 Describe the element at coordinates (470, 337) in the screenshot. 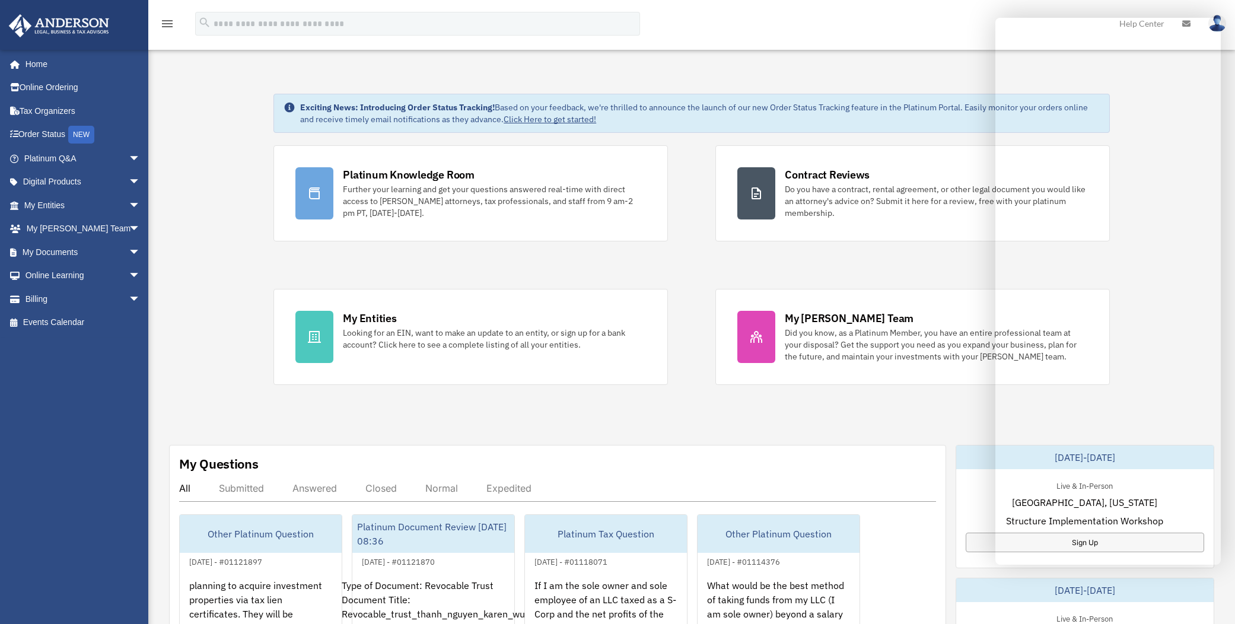

I see `a: My Entities Looking for an EIN, want to make an update to an entity, or sign up for a bank accoun...` at that location.